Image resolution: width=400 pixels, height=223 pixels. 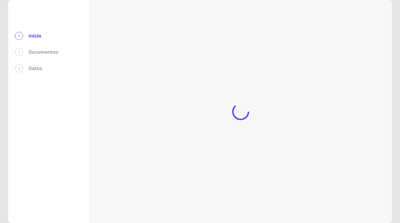 I want to click on p: Documentos, so click(x=43, y=52).